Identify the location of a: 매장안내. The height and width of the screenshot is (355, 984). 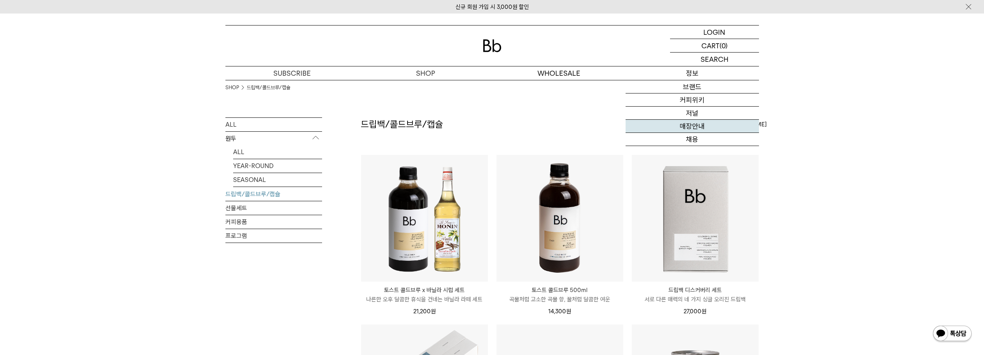
(692, 126).